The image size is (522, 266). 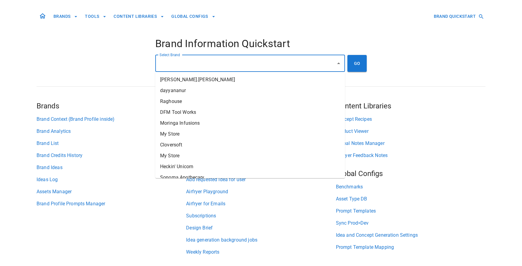 I want to click on button: BRANDS, so click(x=66, y=16).